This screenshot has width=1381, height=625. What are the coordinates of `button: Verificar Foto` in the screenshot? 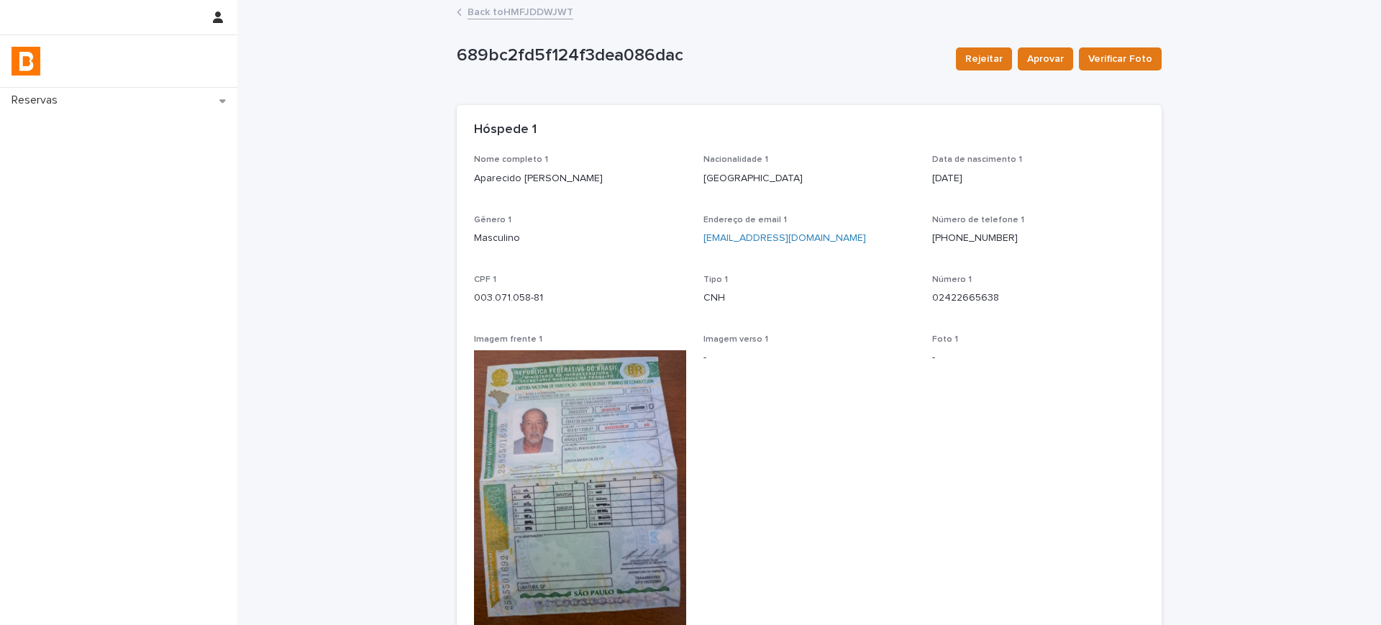 It's located at (1120, 59).